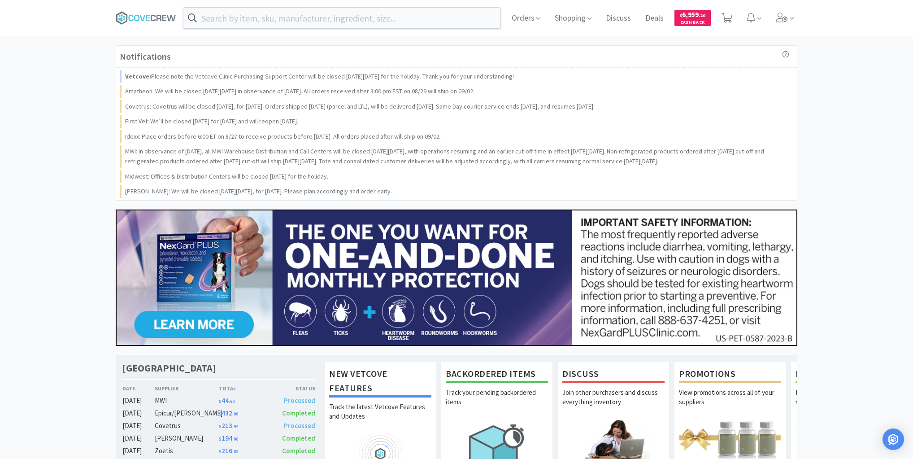 The width and height of the screenshot is (913, 459). What do you see at coordinates (235, 413) in the screenshot?
I see `span: . 00` at bounding box center [235, 413].